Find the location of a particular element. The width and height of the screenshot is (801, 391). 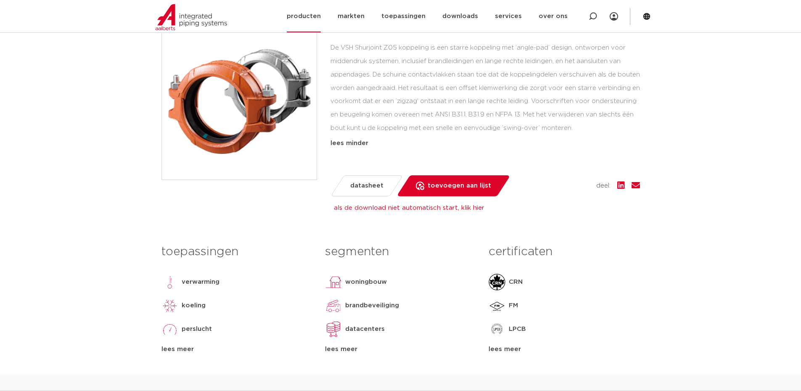

p: CRN is located at coordinates (515, 282).